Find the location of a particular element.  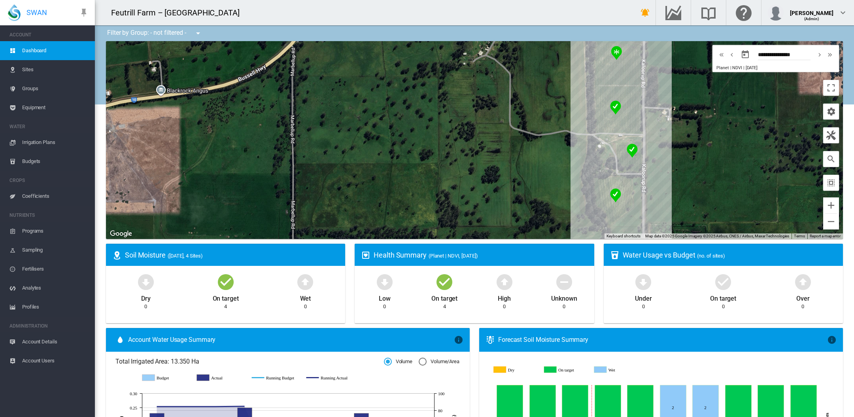

span: Coefficients is located at coordinates (55, 196).